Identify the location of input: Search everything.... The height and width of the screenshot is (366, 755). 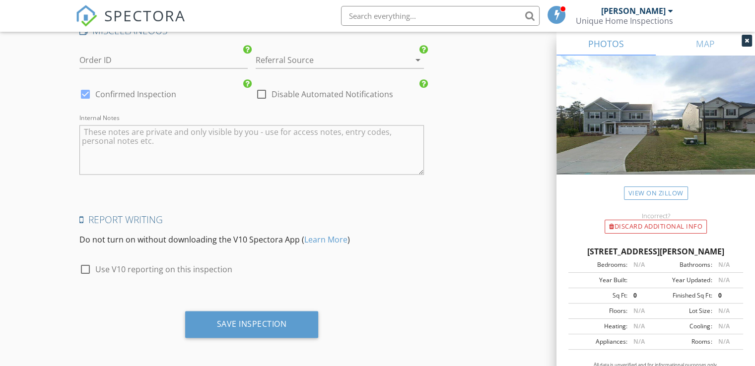
(440, 16).